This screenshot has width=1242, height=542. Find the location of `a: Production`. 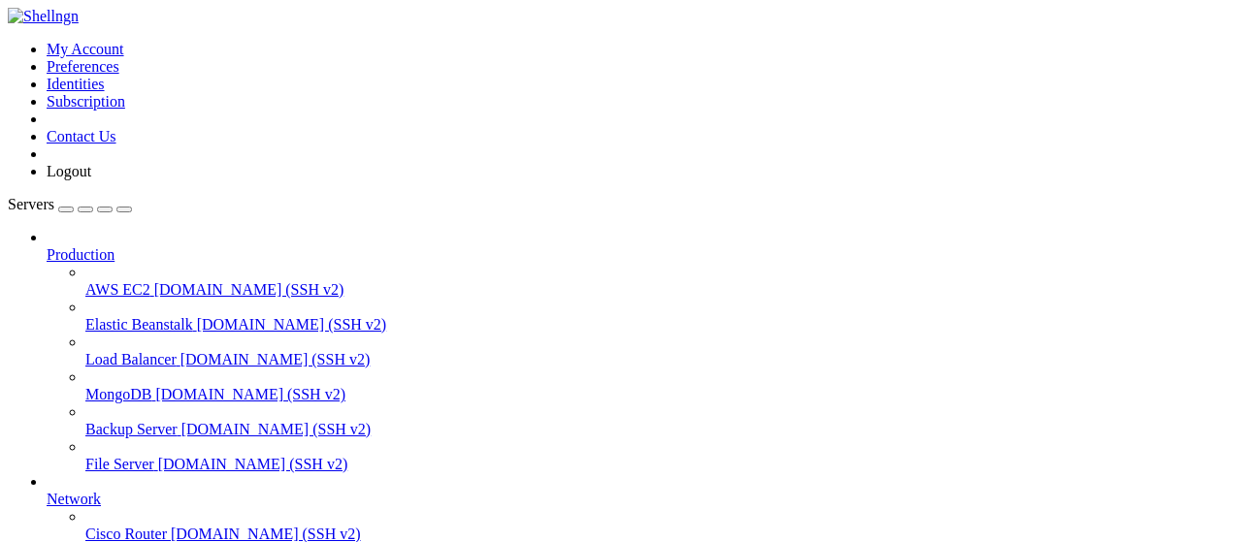

a: Production is located at coordinates (640, 255).